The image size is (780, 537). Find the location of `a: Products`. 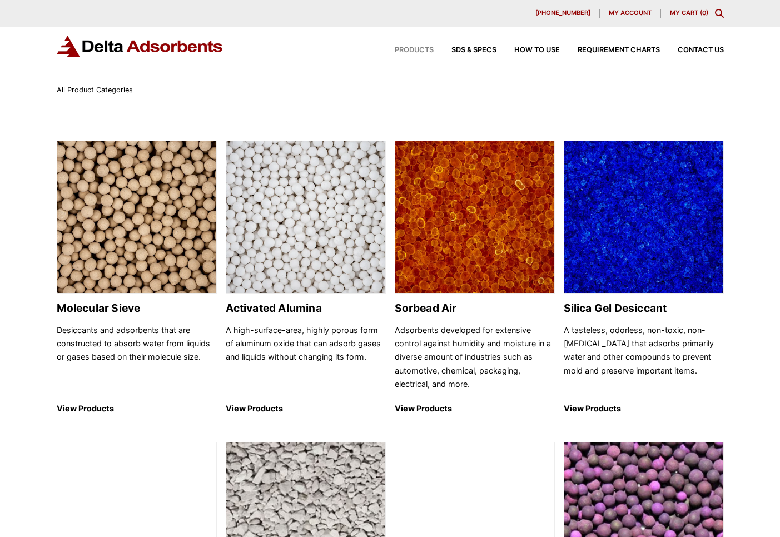

a: Products is located at coordinates (405, 50).